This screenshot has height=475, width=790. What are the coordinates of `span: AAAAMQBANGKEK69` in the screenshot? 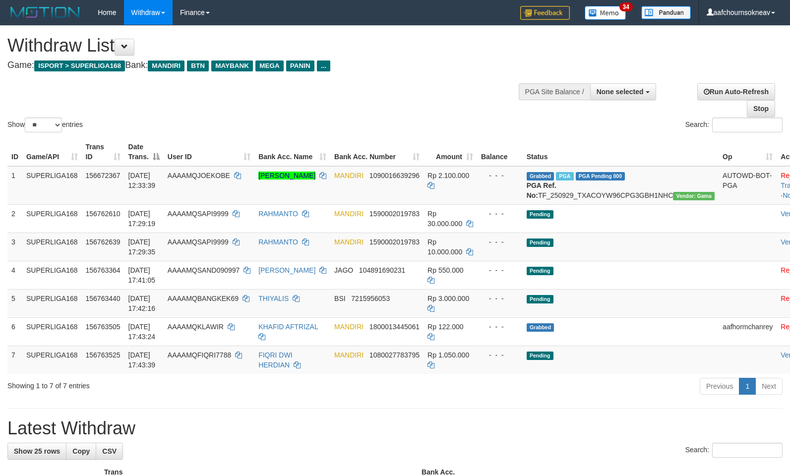 It's located at (203, 299).